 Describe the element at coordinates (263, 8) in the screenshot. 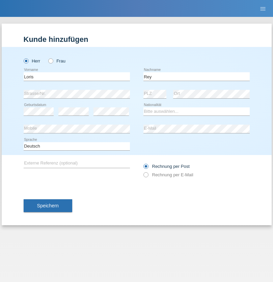

I see `a: menu` at that location.